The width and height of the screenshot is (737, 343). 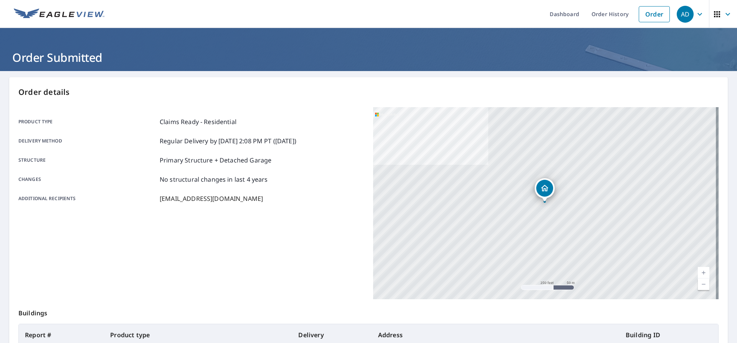 What do you see at coordinates (369, 57) in the screenshot?
I see `h1: Order Submitted` at bounding box center [369, 57].